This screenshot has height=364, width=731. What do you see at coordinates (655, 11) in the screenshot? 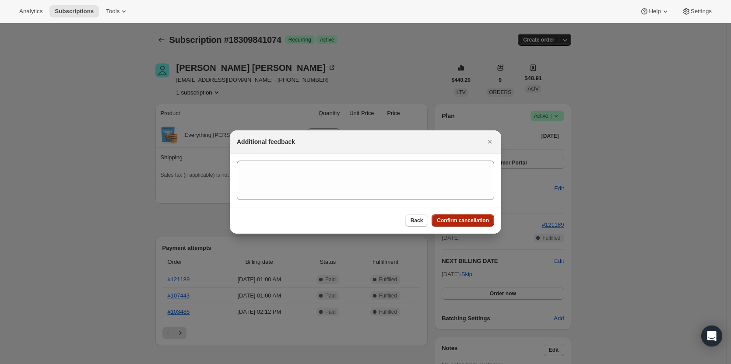
I see `button: Help` at bounding box center [655, 11].